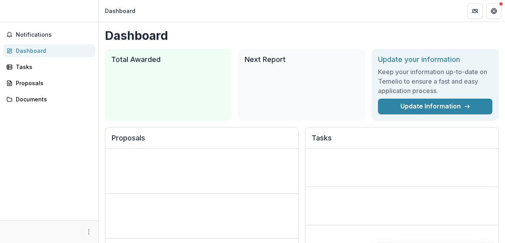 The height and width of the screenshot is (243, 505). What do you see at coordinates (49, 67) in the screenshot?
I see `a: Tasks` at bounding box center [49, 67].